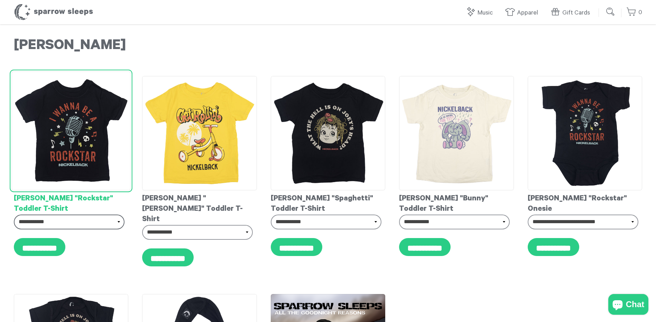 This screenshot has width=656, height=322. Describe the element at coordinates (328, 133) in the screenshot. I see `img: Nickelback-JoeysHeadToddlerT-shirt_grande.jpg` at that location.